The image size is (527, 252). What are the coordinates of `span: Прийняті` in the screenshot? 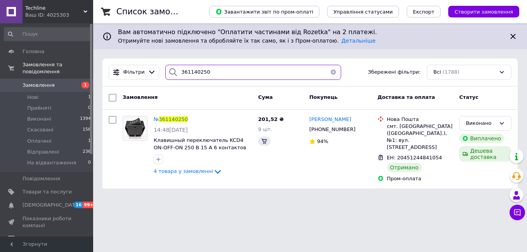 It's located at (39, 108).